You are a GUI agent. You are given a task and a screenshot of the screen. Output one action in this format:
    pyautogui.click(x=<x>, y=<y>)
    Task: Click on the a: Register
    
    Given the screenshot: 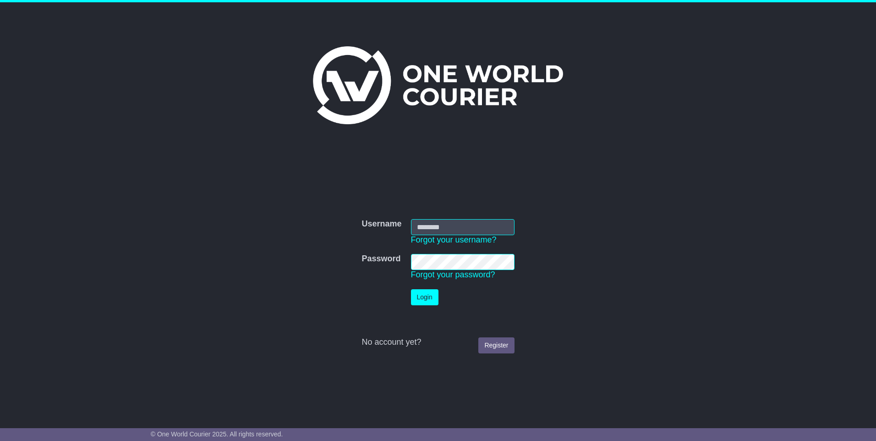 What is the action you would take?
    pyautogui.click(x=496, y=345)
    